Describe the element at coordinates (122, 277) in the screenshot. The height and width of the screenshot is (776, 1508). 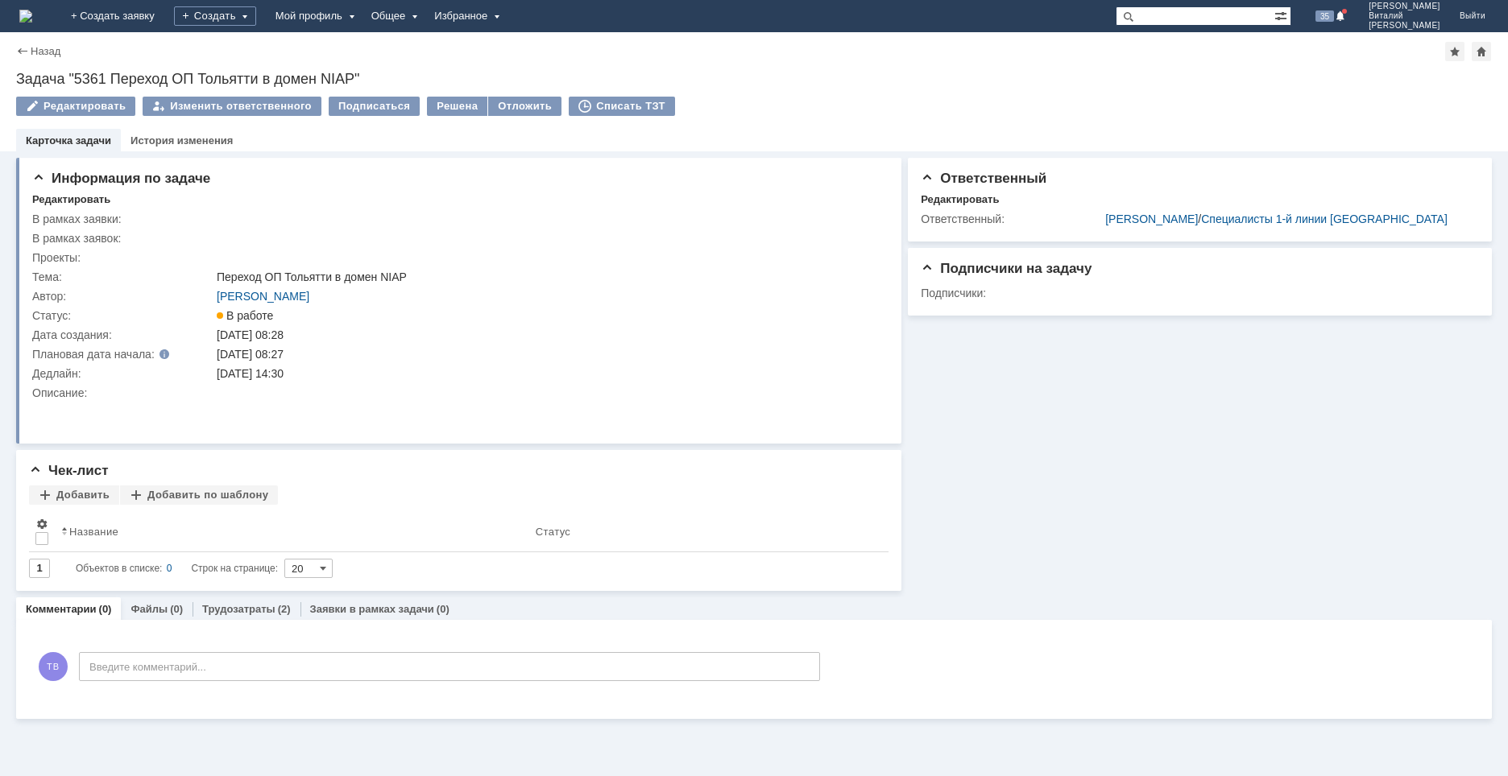
I see `div: Тема:` at that location.